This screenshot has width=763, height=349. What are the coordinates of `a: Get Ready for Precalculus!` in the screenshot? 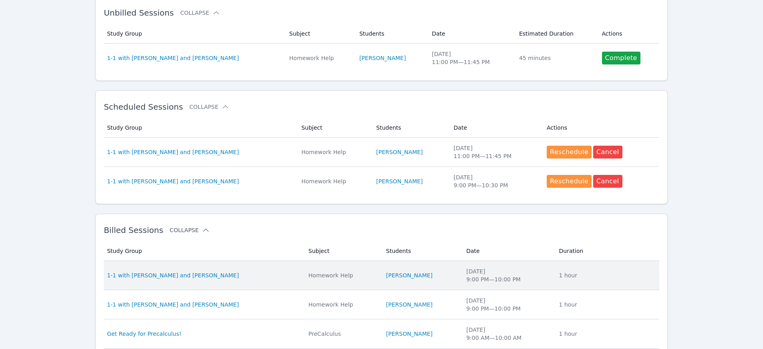 It's located at (144, 334).